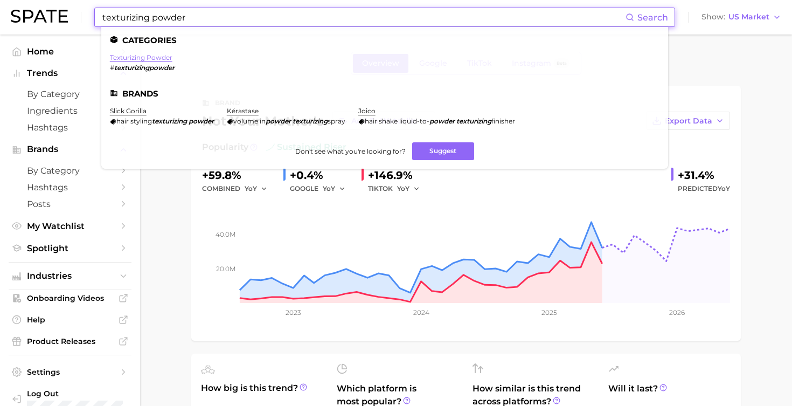 The width and height of the screenshot is (792, 406). What do you see at coordinates (134, 121) in the screenshot?
I see `span: hair styling` at bounding box center [134, 121].